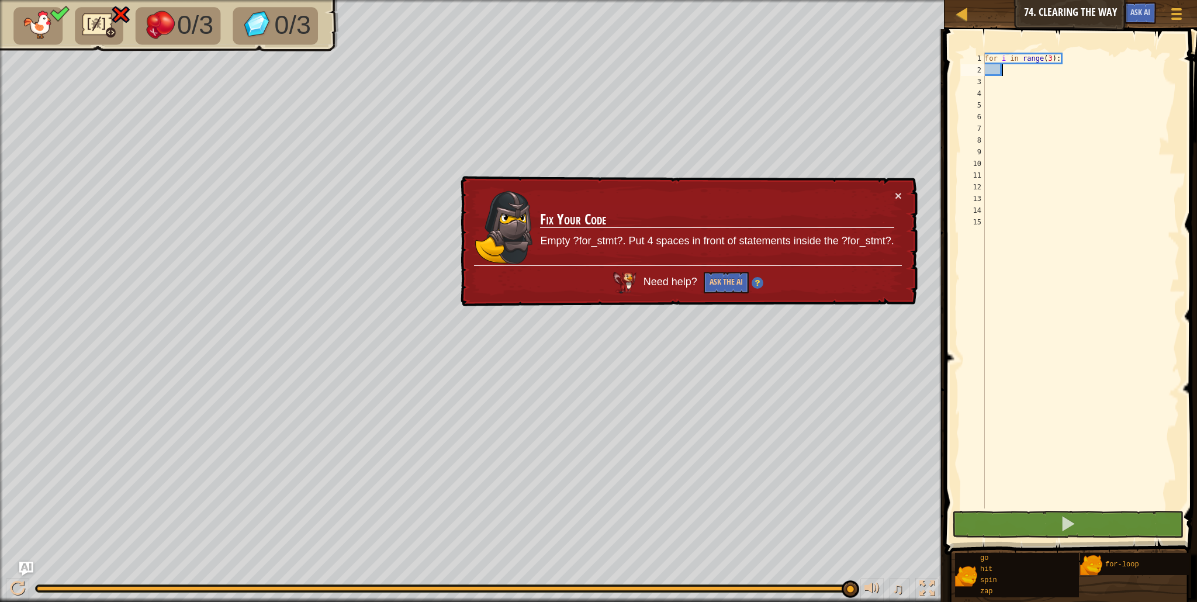  What do you see at coordinates (672, 282) in the screenshot?
I see `span: Need help?` at bounding box center [672, 282].